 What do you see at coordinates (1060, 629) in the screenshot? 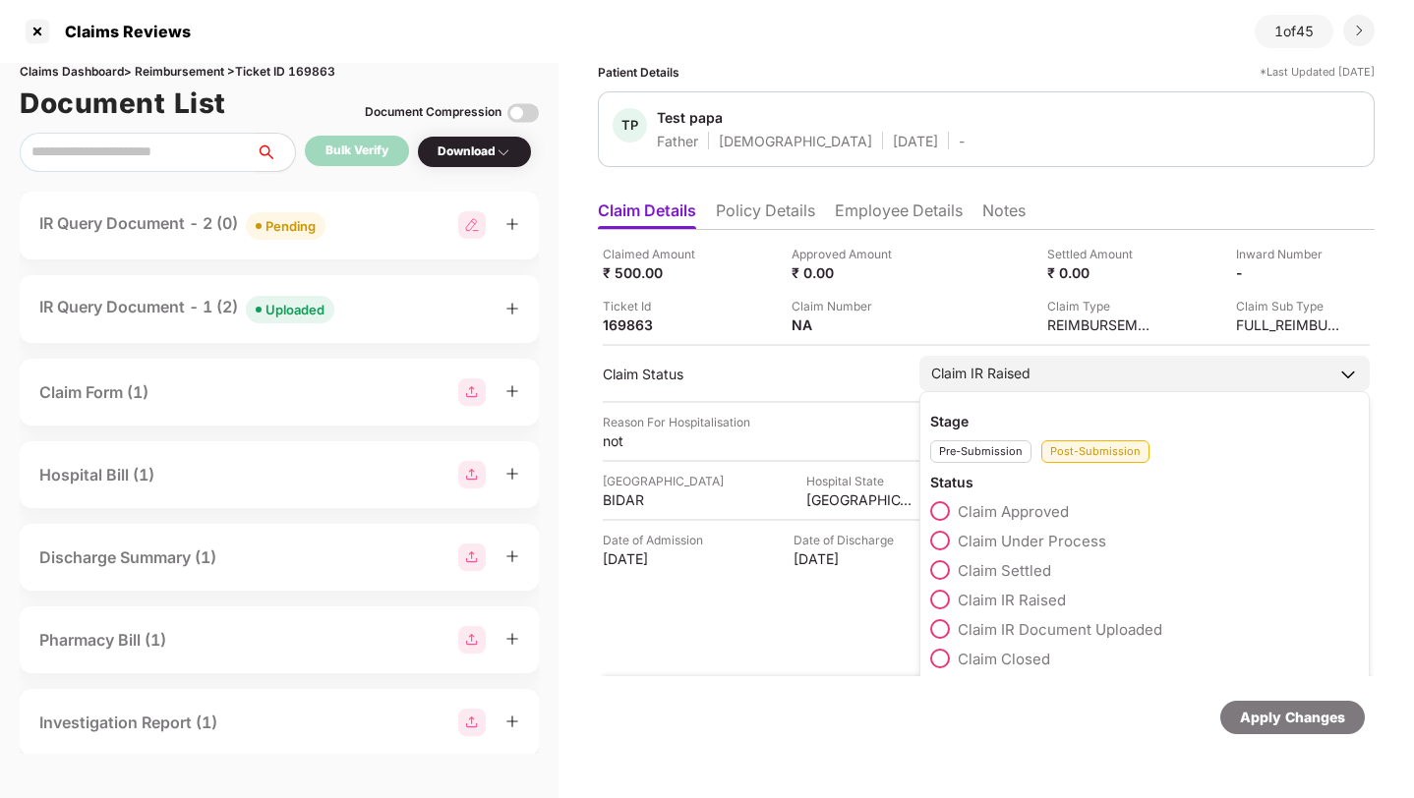
I see `span: Claim IR Document Uploaded` at bounding box center [1060, 629].